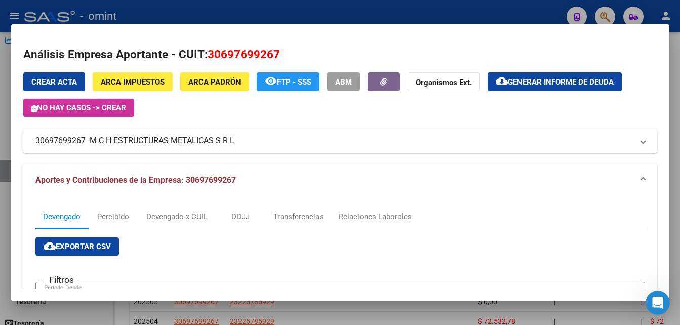 The width and height of the screenshot is (680, 325). What do you see at coordinates (294, 82) in the screenshot?
I see `span: FTP - SSS` at bounding box center [294, 82].